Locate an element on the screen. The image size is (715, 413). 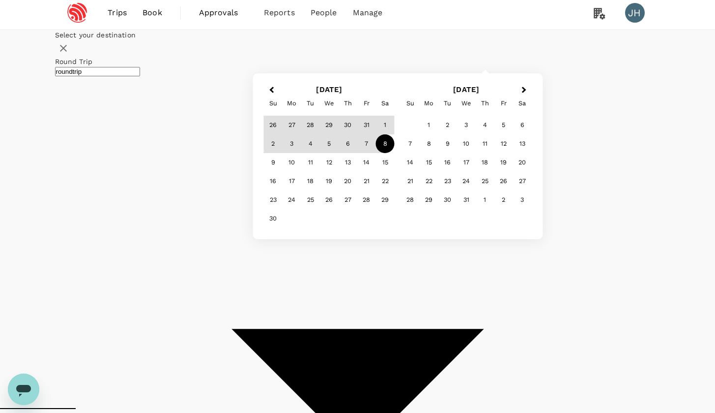
div: Choose Friday, December 26th, 2025 is located at coordinates (504, 181).